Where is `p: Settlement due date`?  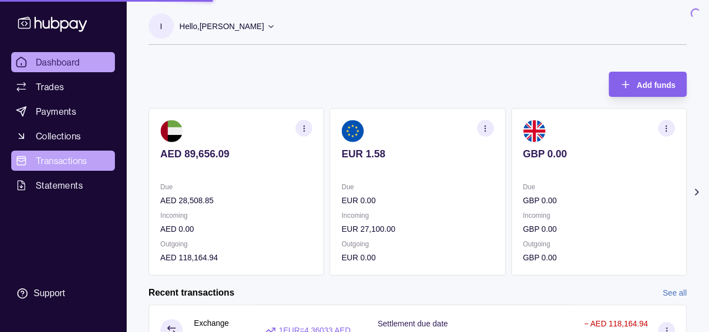 p: Settlement due date is located at coordinates (413, 324).